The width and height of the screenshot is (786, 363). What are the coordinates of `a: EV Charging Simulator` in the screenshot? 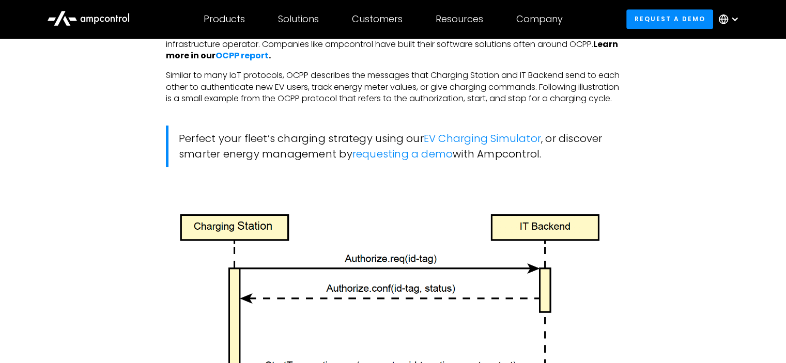 It's located at (482, 139).